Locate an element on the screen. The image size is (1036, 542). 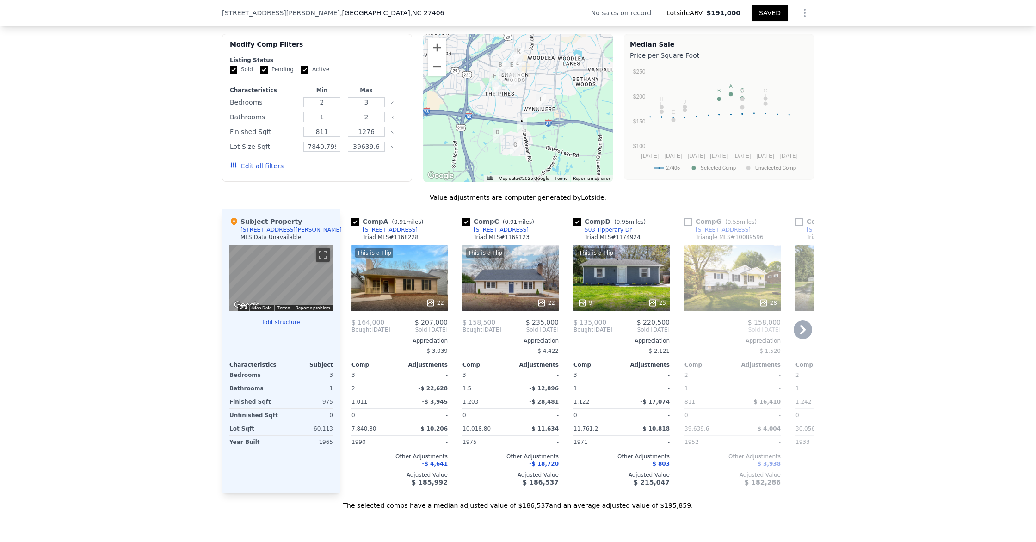
div: 1971 is located at coordinates (596, 442).